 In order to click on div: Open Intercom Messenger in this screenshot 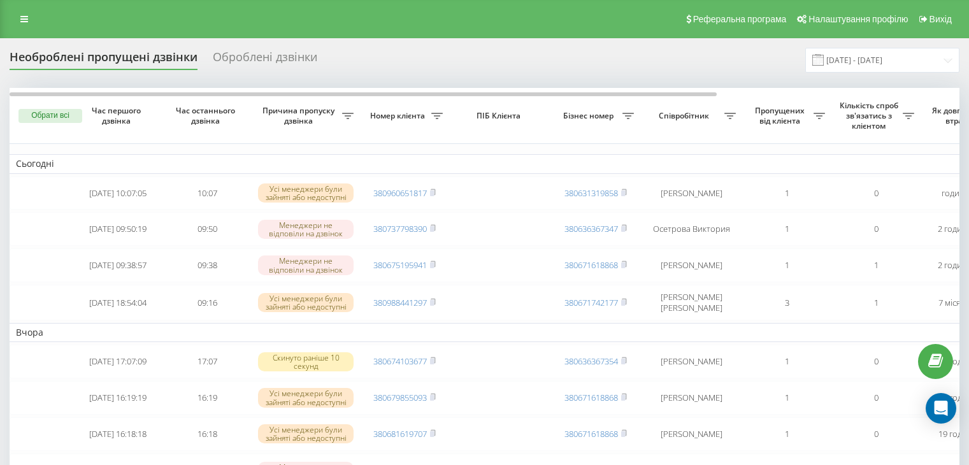, I will do `click(940, 408)`.